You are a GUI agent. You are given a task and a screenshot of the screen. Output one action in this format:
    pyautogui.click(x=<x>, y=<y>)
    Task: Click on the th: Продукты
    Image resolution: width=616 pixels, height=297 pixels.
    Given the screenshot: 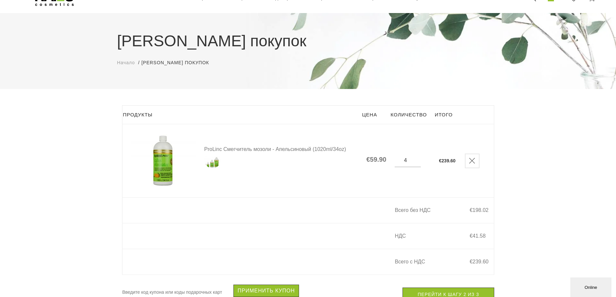 What is the action you would take?
    pyautogui.click(x=240, y=115)
    